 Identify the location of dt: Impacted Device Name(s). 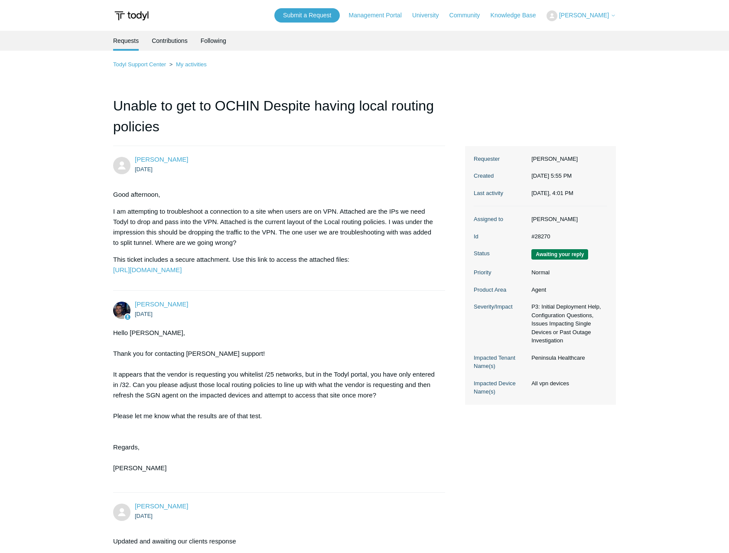
(500, 387).